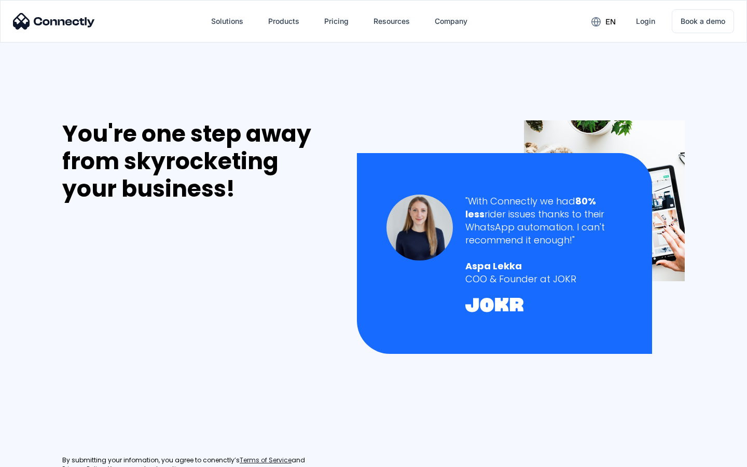  Describe the element at coordinates (336, 21) in the screenshot. I see `a: Pricing` at that location.